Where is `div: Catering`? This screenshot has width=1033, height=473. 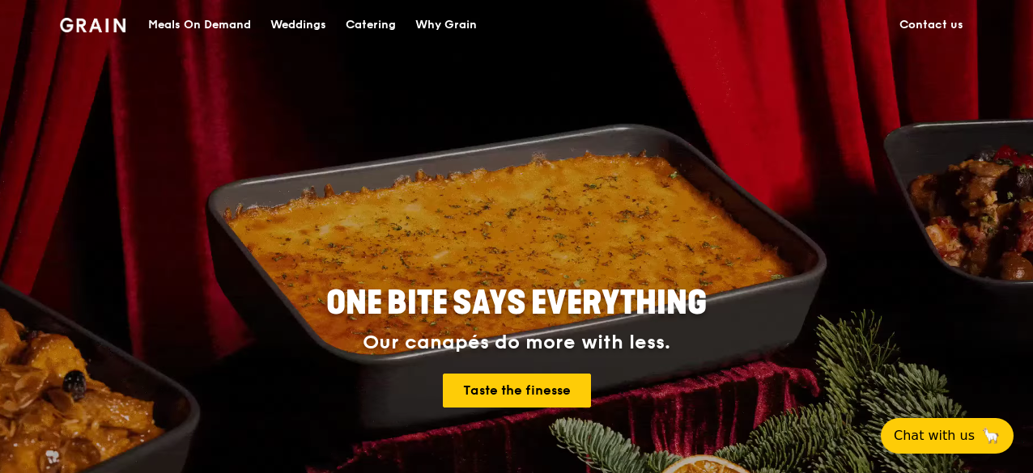
div: Catering is located at coordinates (371, 25).